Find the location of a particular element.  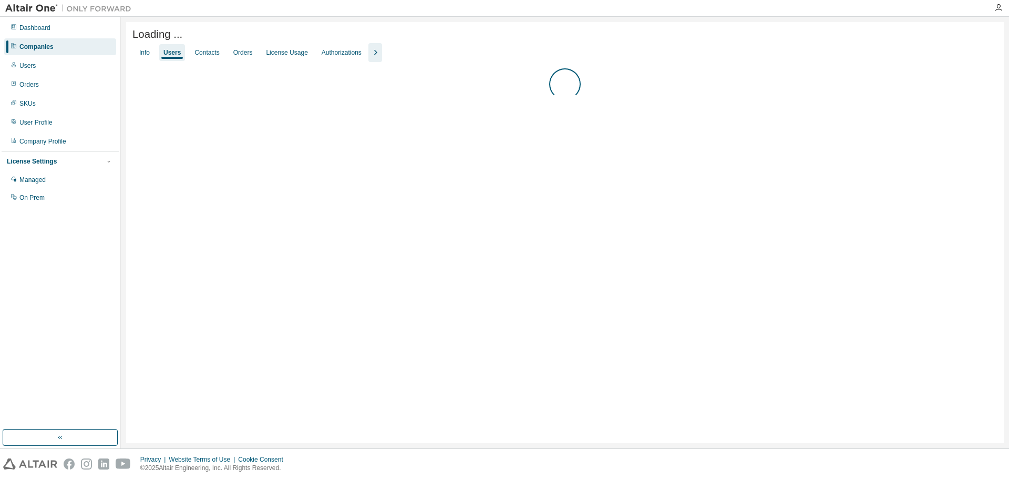

div: Website Terms of Use is located at coordinates (203, 459).